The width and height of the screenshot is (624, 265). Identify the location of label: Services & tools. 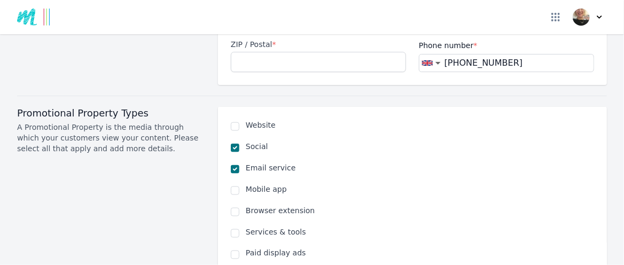
(420, 232).